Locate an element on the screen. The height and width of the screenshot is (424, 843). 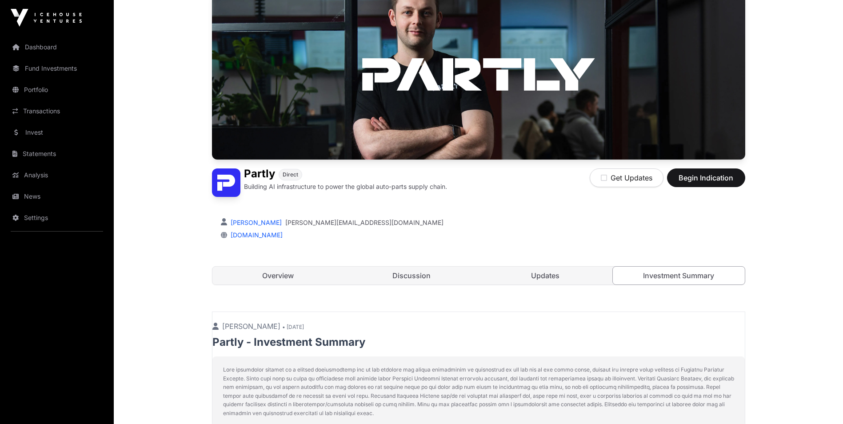
p: Building AI infrastructure to power the global auto-parts supply chain. is located at coordinates (345, 187).